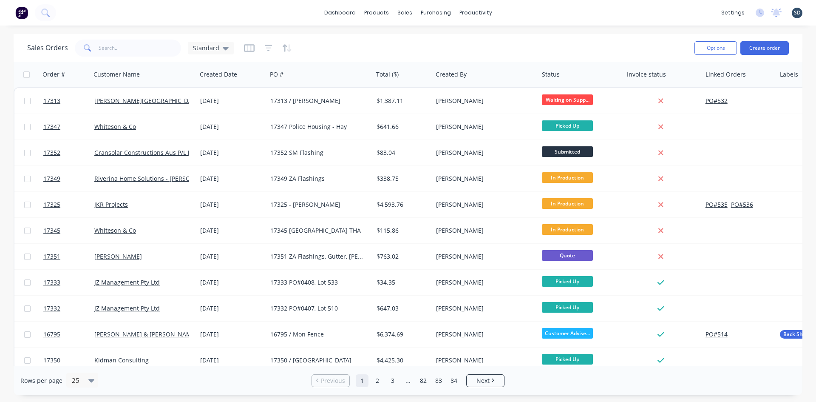 The image size is (816, 402). I want to click on div: $1,387.11, so click(402, 101).